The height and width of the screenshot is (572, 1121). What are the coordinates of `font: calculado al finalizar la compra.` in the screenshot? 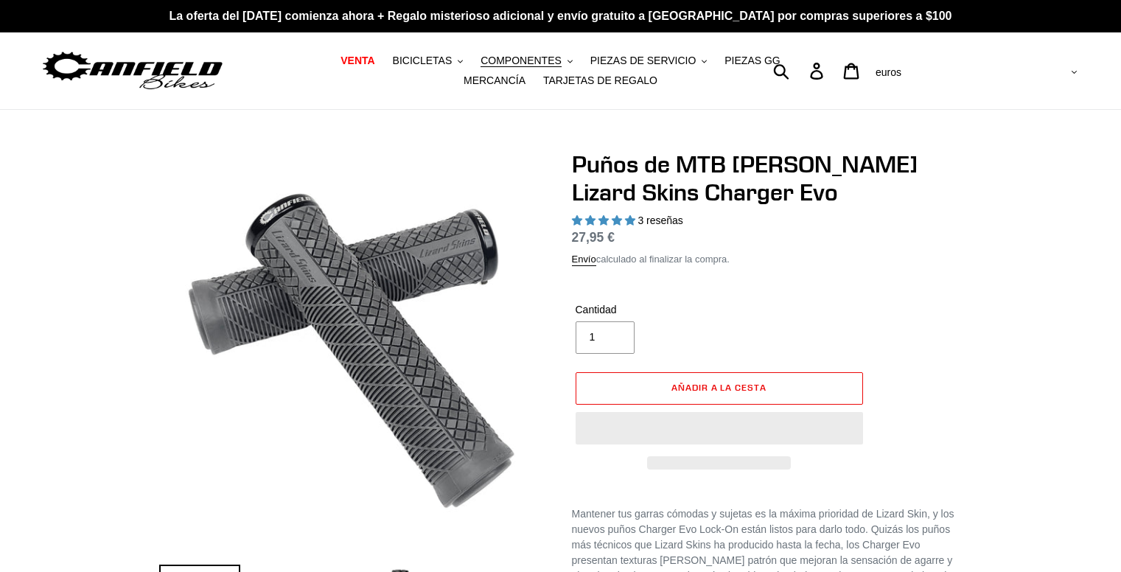 It's located at (663, 259).